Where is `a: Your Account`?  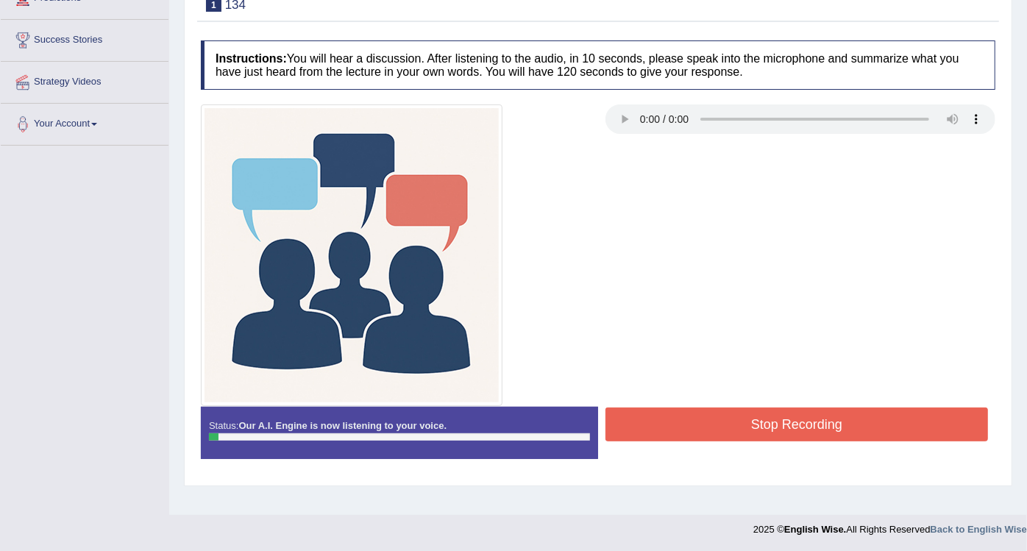 a: Your Account is located at coordinates (85, 122).